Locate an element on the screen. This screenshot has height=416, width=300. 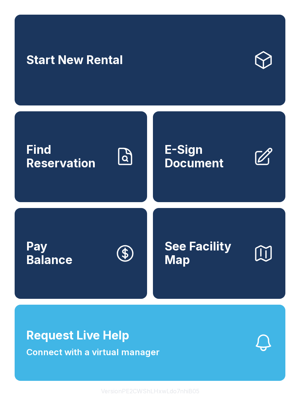
button: Request Live HelpConnect with a virtual manager is located at coordinates (150, 343).